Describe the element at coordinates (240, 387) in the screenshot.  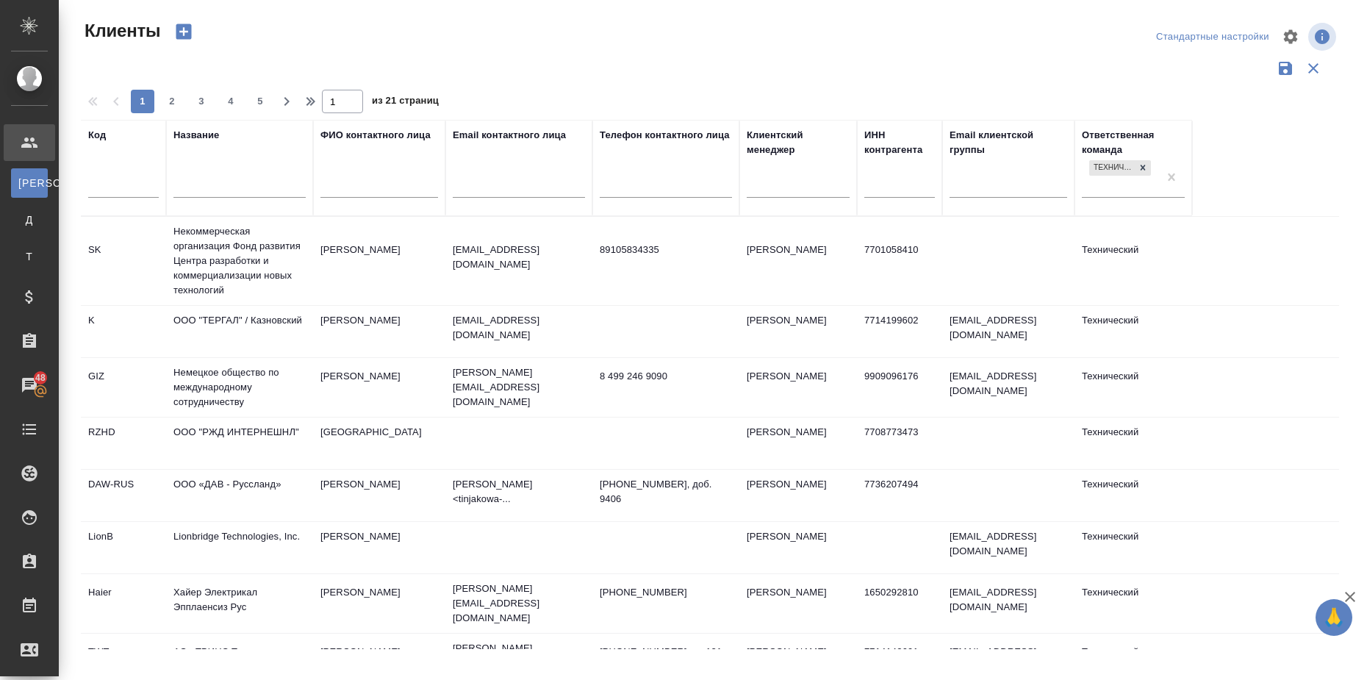
I see `td: Немецкое общество по международному сотрудничеству` at that location.